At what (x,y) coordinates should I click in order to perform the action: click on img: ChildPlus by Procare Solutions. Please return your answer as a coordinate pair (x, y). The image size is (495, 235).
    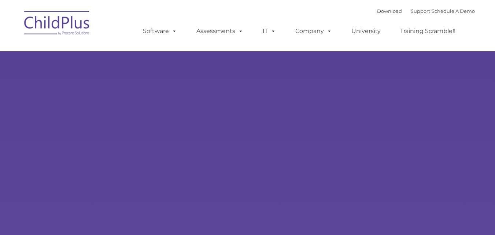
    Looking at the image, I should click on (57, 24).